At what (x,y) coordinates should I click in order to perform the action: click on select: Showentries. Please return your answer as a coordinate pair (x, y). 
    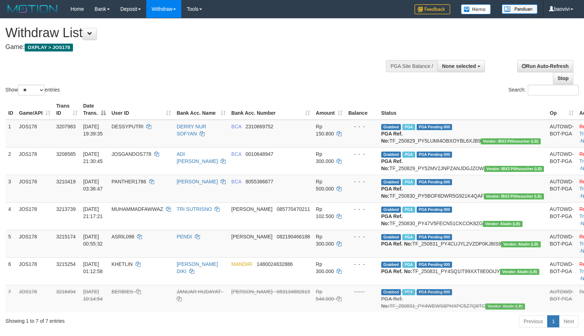
    Looking at the image, I should click on (31, 90).